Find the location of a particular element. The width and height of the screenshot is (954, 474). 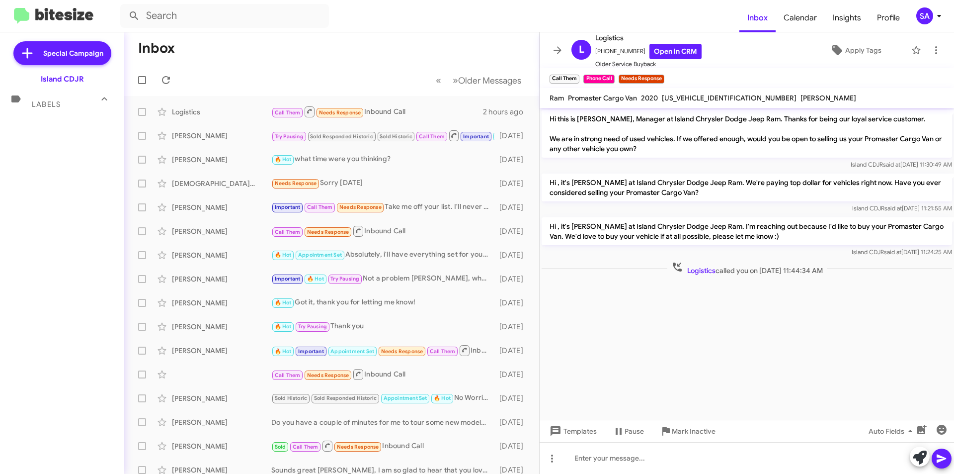

div: 2 hours ago is located at coordinates (507, 112).